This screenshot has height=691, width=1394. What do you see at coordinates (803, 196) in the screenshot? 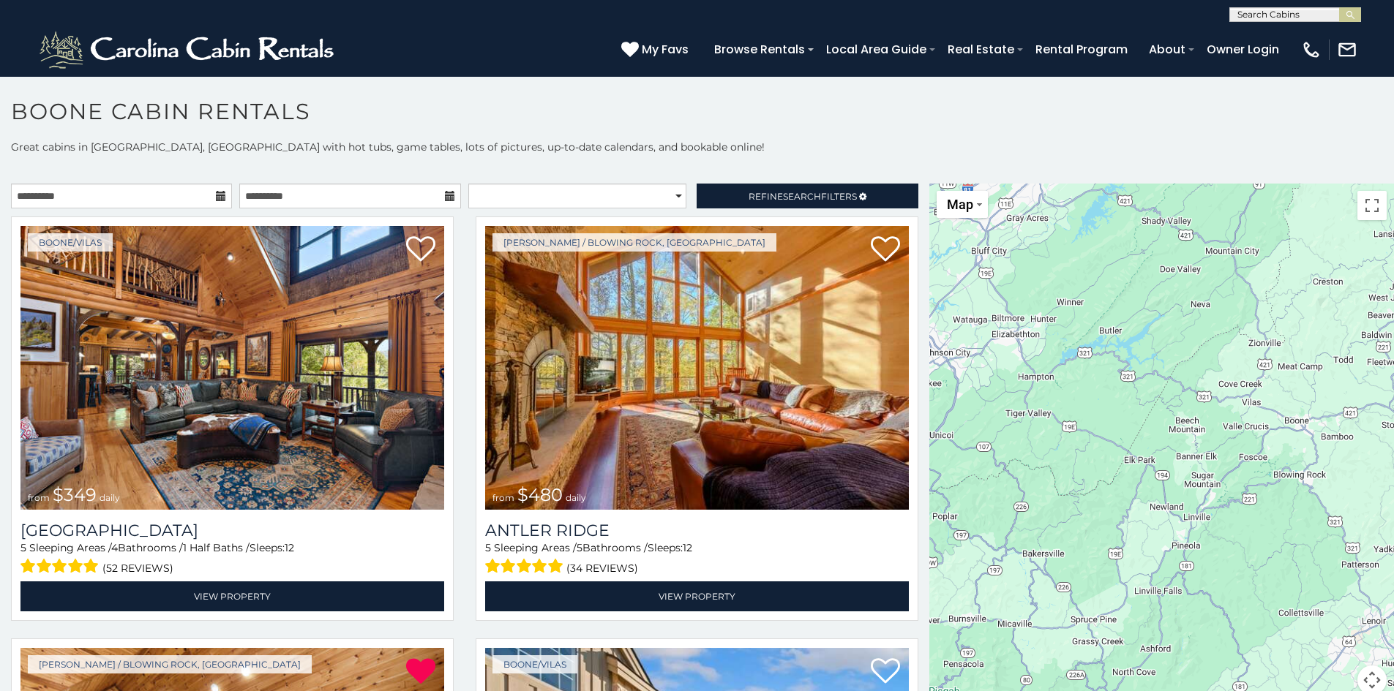
I see `span: Refine Filters` at bounding box center [803, 196].